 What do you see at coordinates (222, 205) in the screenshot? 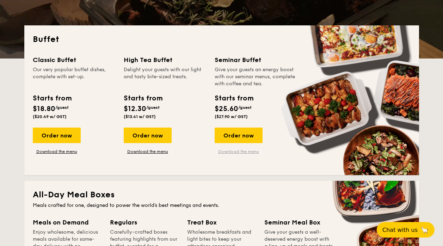
I see `div: Meals crafted for one, designed to power the world's best meetings and events.` at bounding box center [222, 205].